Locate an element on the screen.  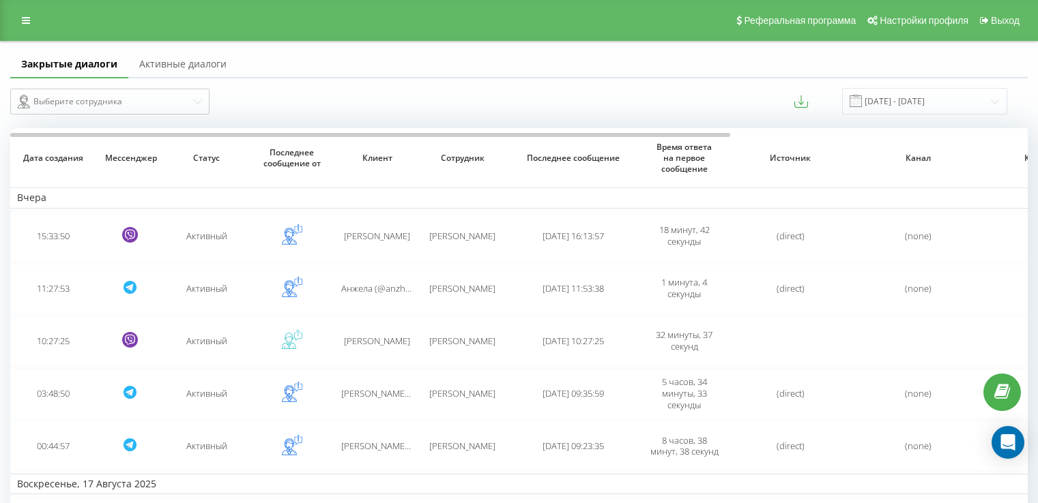
span: Мессенджер is located at coordinates (130, 158).